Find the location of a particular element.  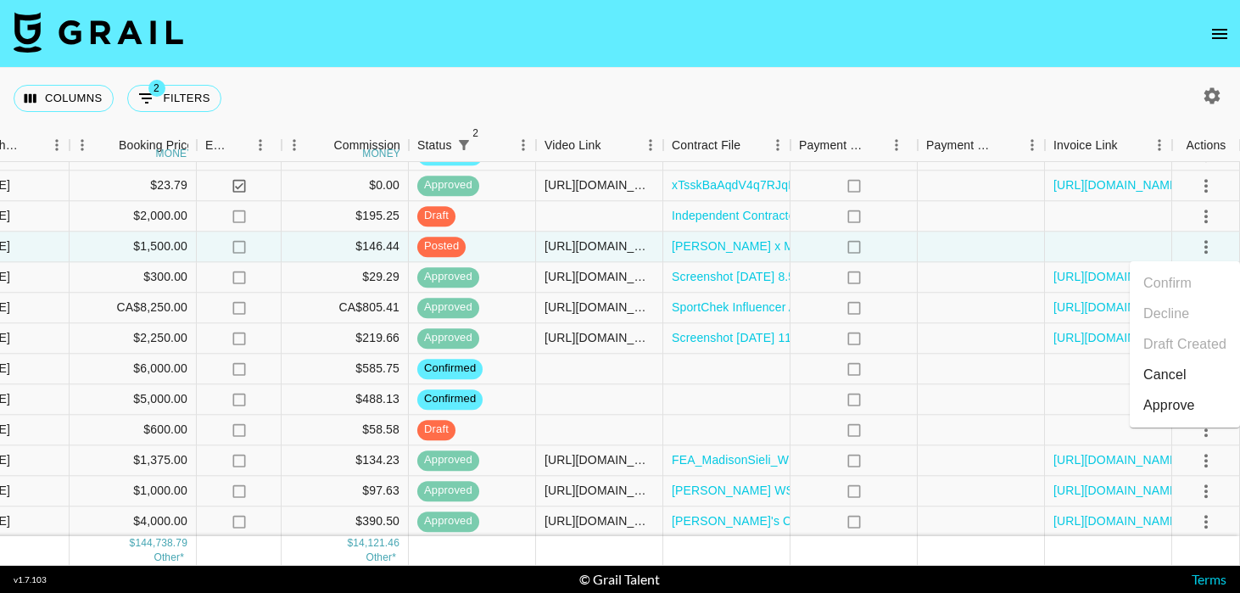

div: v 1.7.103 is located at coordinates (30, 579).